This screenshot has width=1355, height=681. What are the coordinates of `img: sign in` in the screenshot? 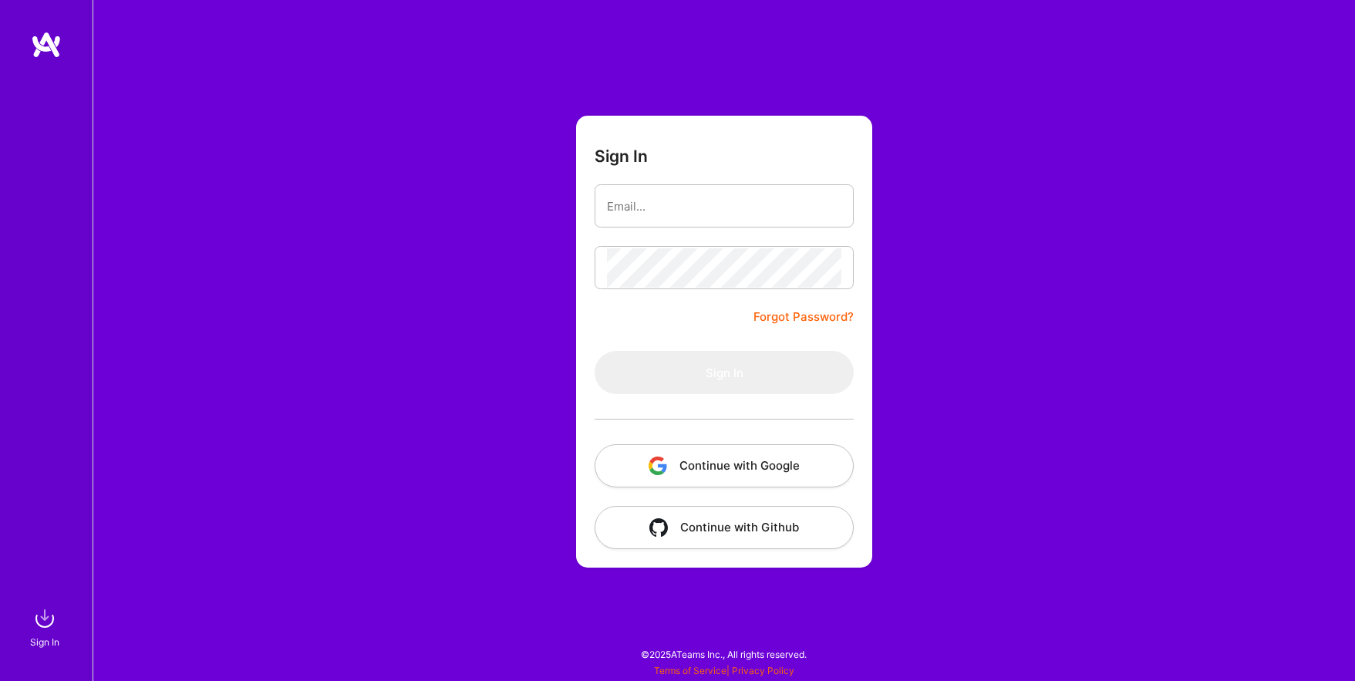 It's located at (45, 618).